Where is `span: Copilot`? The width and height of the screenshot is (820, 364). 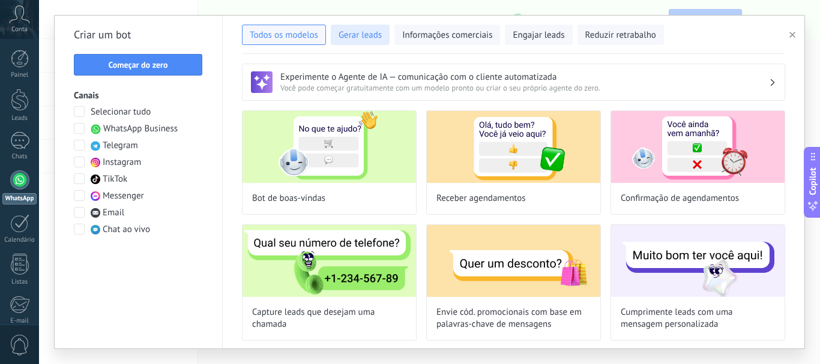 span: Copilot is located at coordinates (813, 181).